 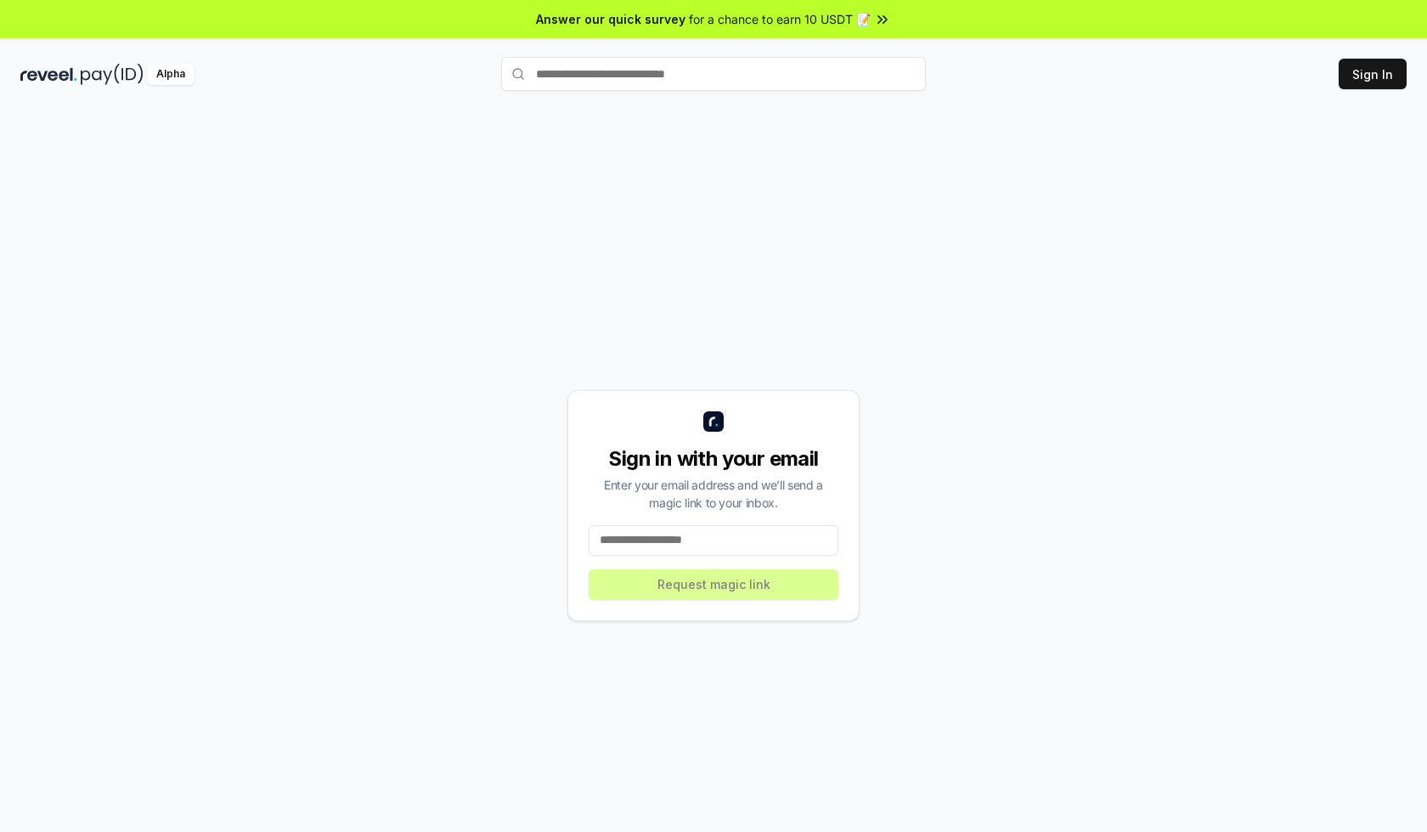 What do you see at coordinates (112, 74) in the screenshot?
I see `img: pay_id` at bounding box center [112, 74].